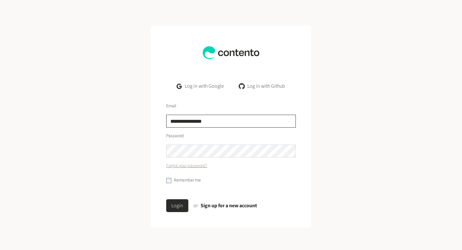 This screenshot has width=462, height=250. I want to click on a: Sign up for a new account, so click(229, 205).